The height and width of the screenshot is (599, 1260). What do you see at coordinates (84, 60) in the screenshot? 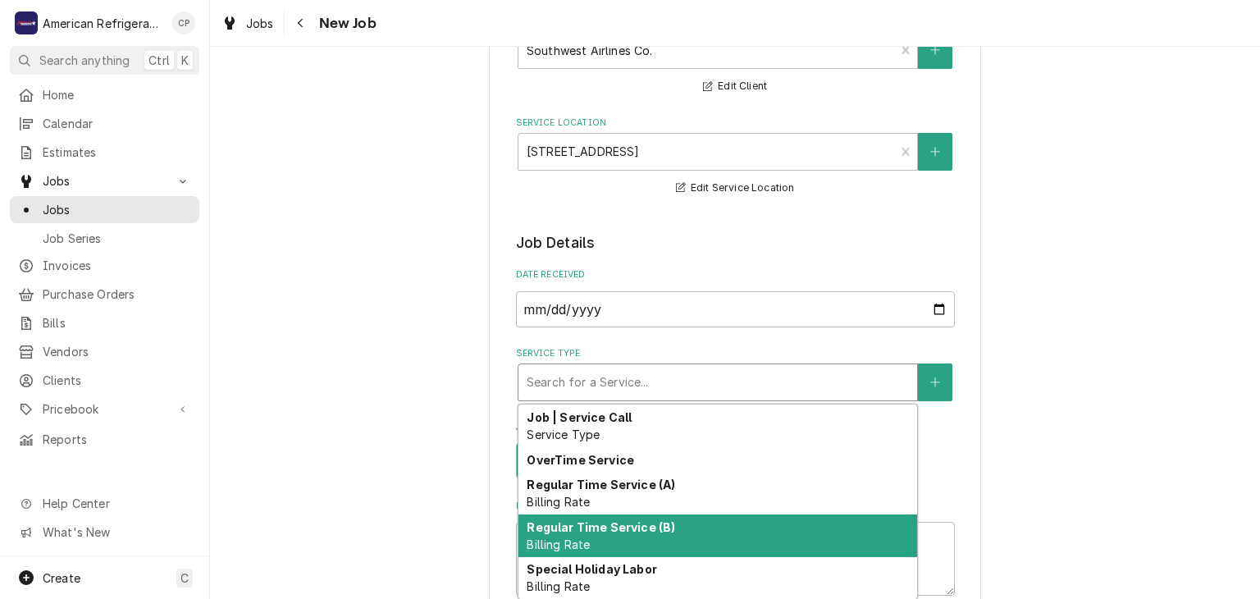
I see `span: Search anything` at bounding box center [84, 60].